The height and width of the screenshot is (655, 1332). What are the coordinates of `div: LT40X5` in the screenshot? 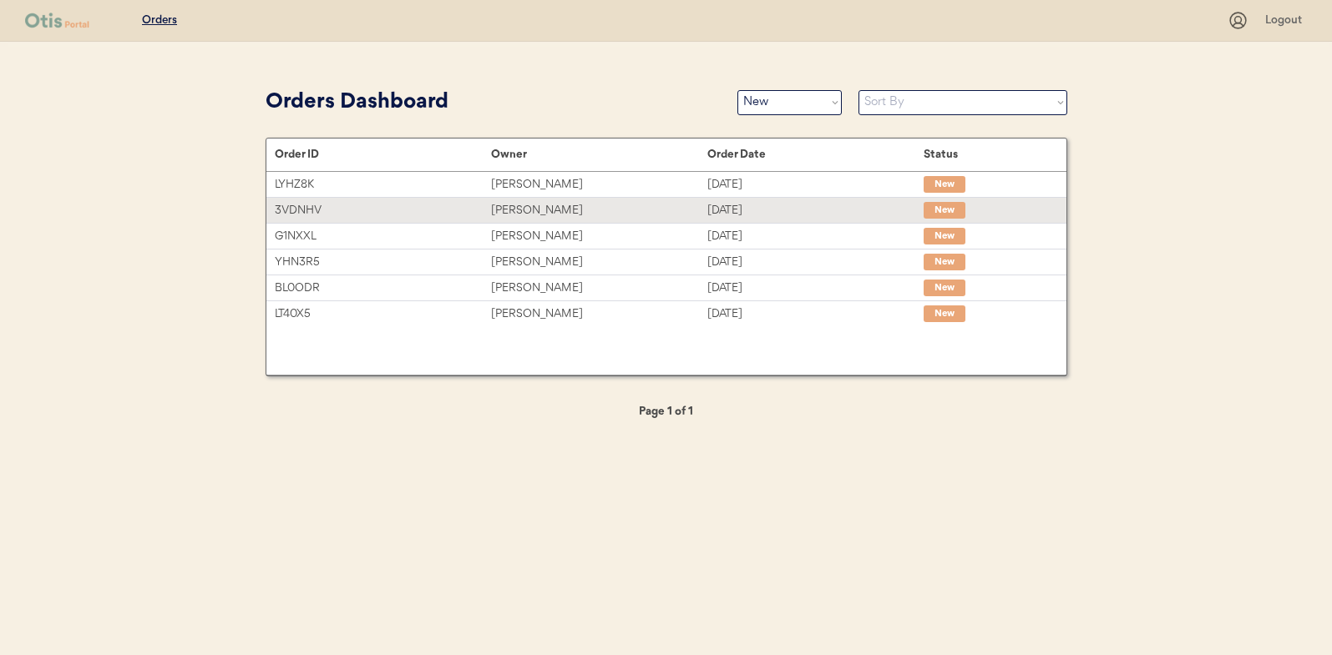 It's located at (382, 314).